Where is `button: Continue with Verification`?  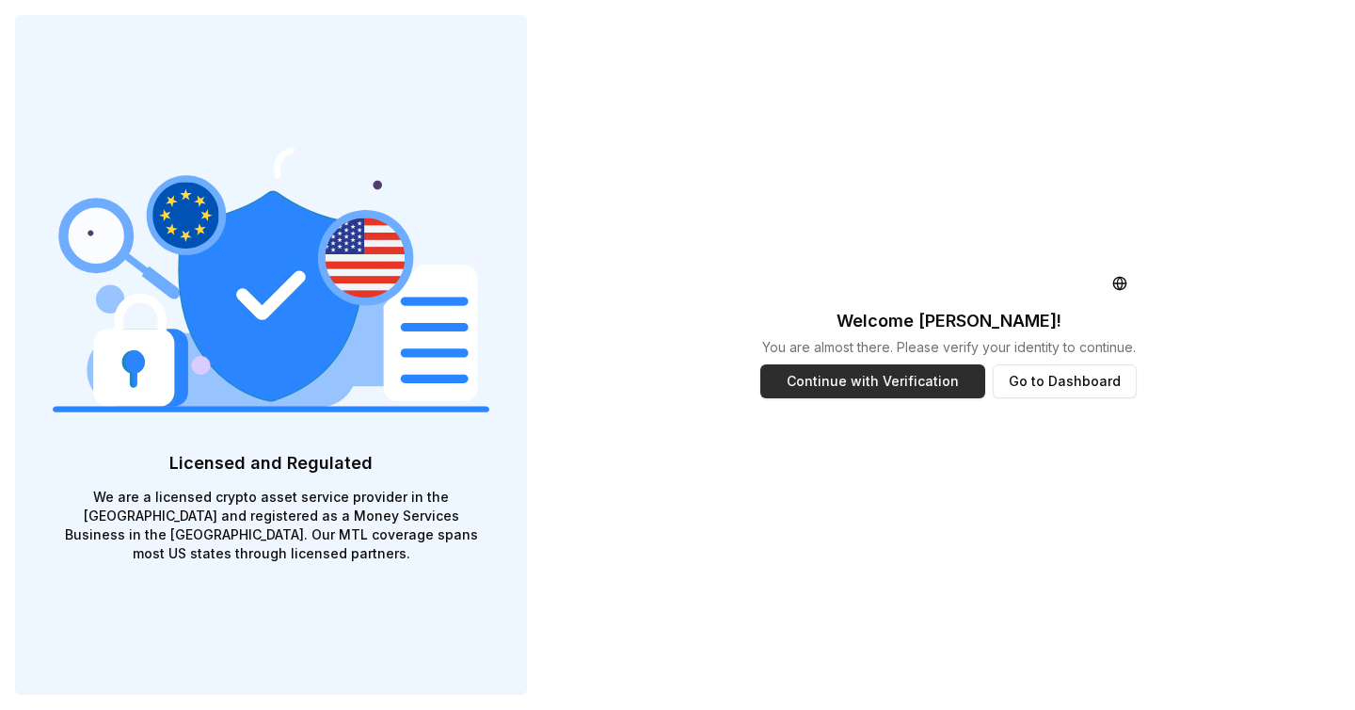 button: Continue with Verification is located at coordinates (872, 381).